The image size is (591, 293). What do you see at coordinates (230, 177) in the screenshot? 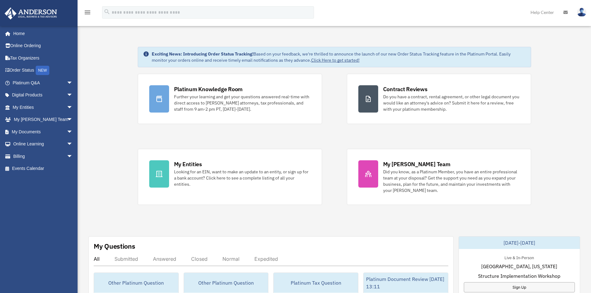
I see `a: My Entities Looking for an EIN, want to make an update to an entity, or sign up for a bank accoun...` at bounding box center [230, 177].